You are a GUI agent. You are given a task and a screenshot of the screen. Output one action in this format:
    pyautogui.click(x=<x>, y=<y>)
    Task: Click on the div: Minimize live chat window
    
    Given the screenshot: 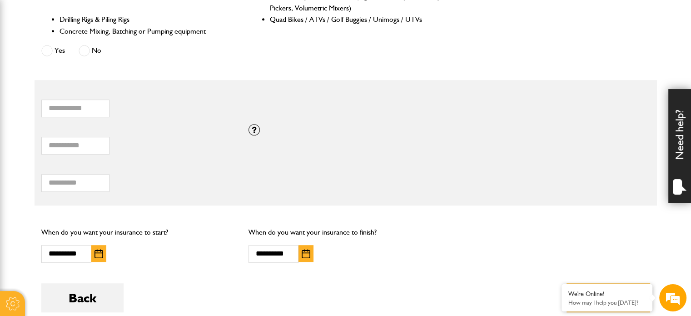 What is the action you would take?
    pyautogui.click(x=160, y=15)
    